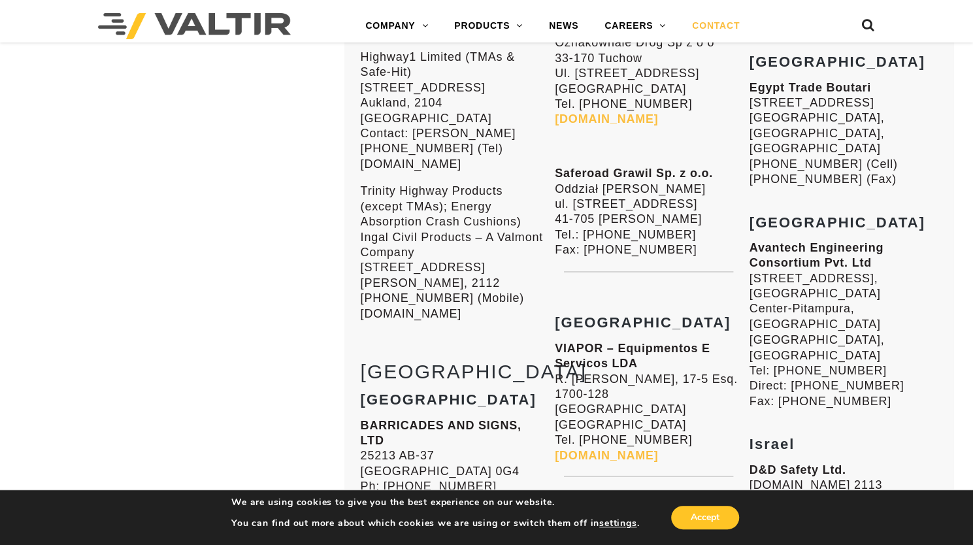 The width and height of the screenshot is (973, 545). Describe the element at coordinates (635, 26) in the screenshot. I see `a: CAREERS` at that location.